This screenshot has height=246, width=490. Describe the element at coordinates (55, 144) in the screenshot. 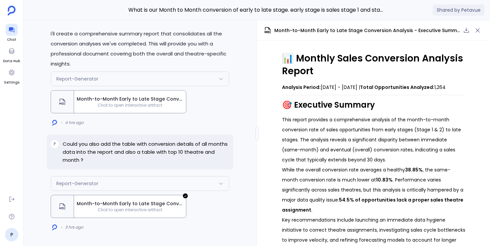

I see `span: P` at that location.